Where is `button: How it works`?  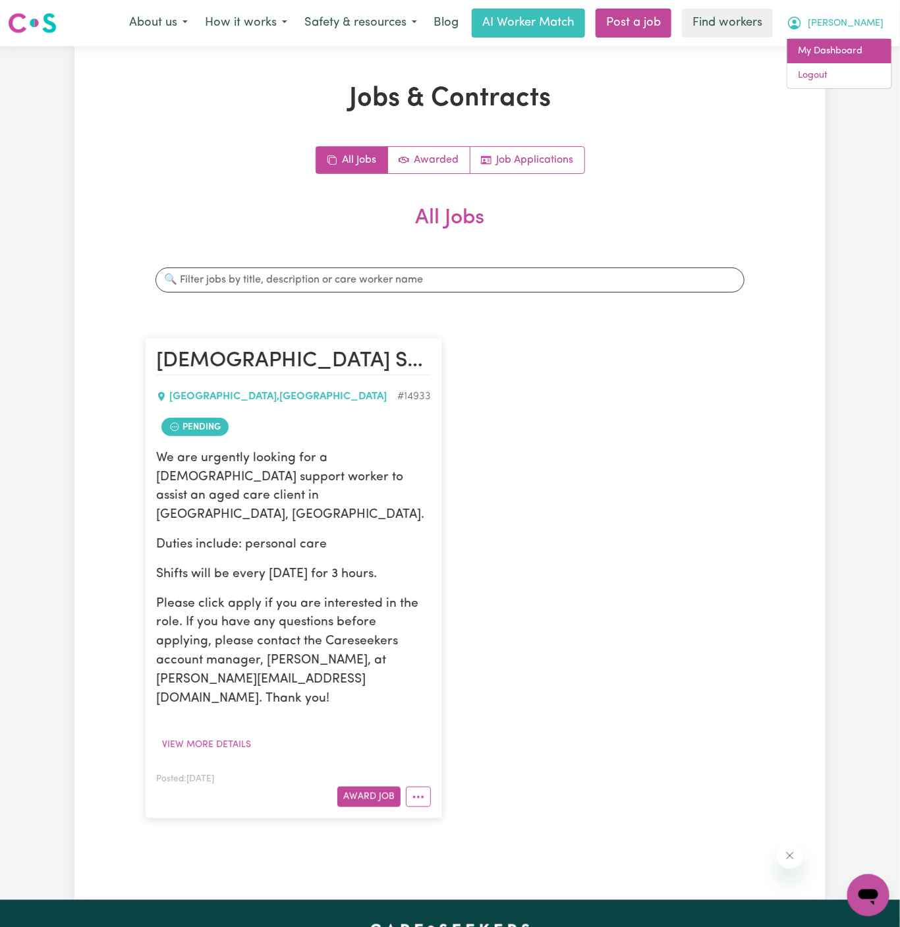
button: How it works is located at coordinates (246, 23).